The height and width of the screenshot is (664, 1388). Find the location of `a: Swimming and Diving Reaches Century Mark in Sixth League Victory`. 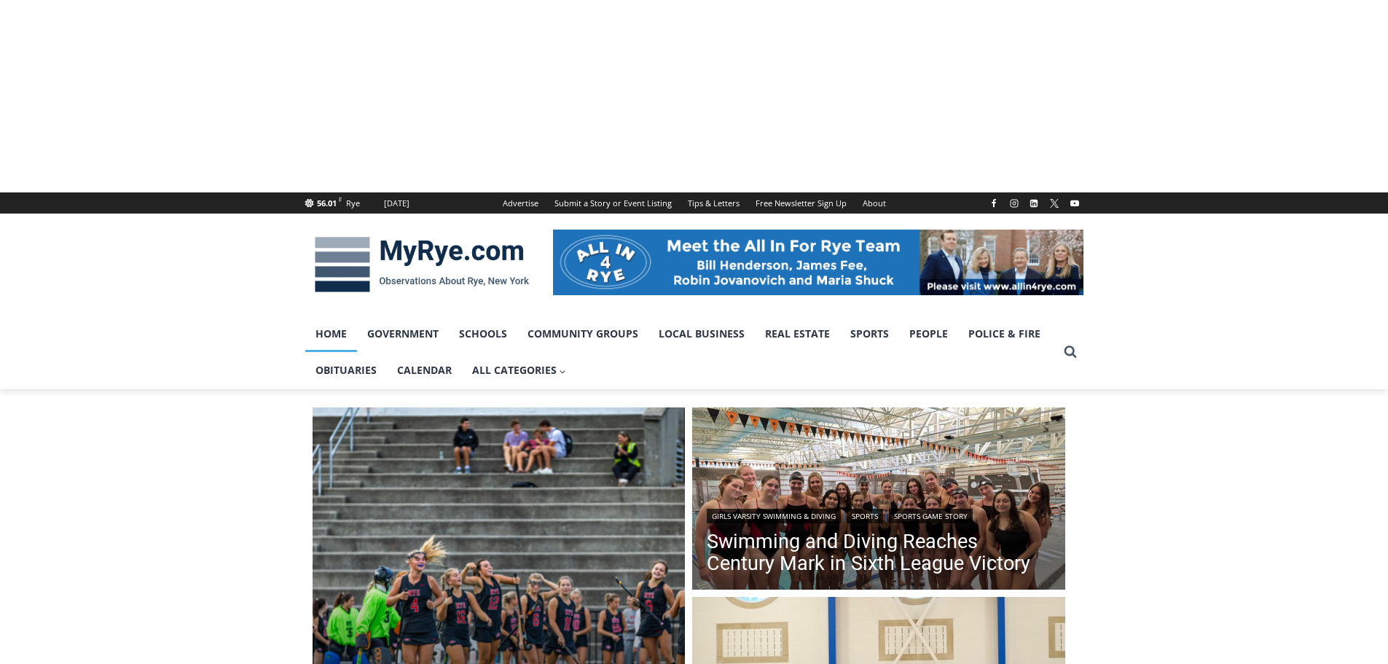

a: Swimming and Diving Reaches Century Mark in Sixth League Victory is located at coordinates (878, 552).